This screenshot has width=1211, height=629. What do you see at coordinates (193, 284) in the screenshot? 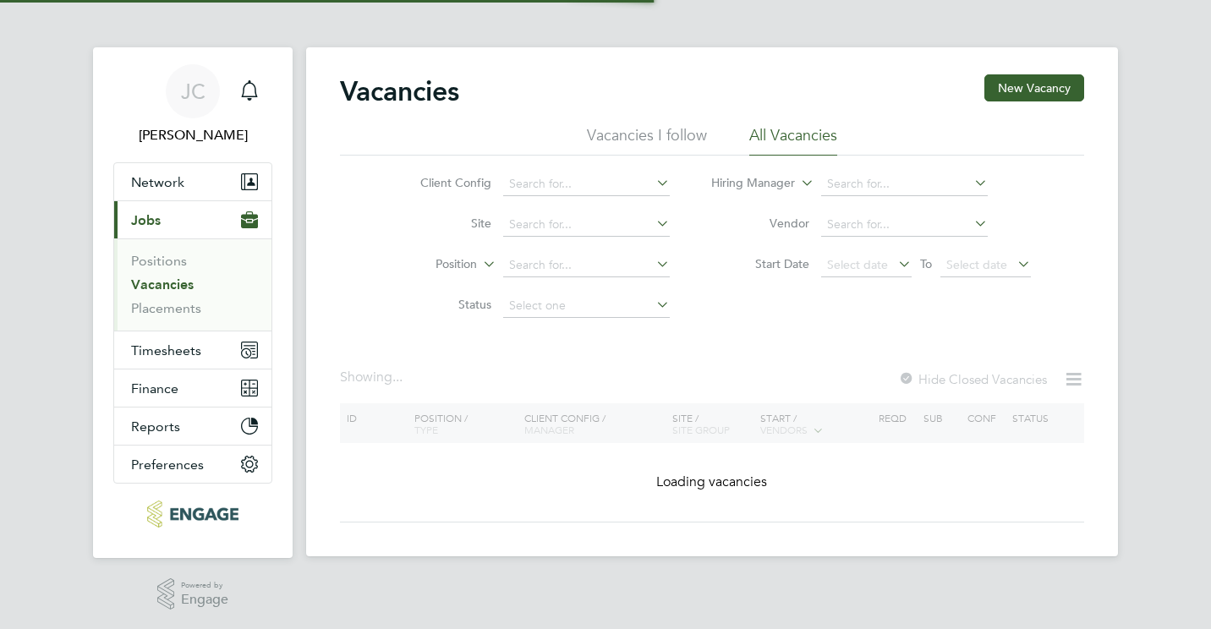
I see `div: Jobs` at bounding box center [193, 284].